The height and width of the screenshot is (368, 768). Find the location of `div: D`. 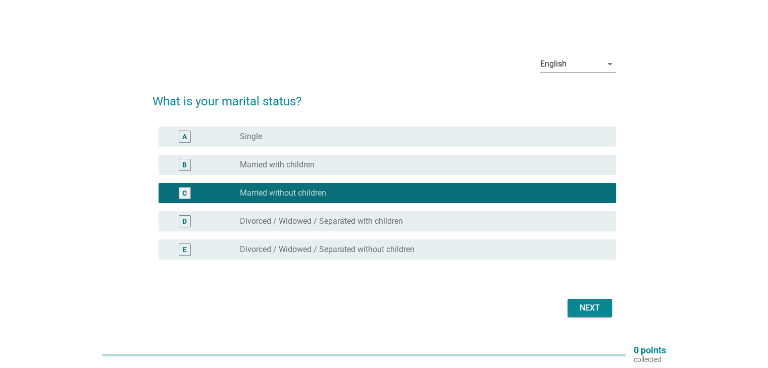

div: D is located at coordinates (184, 222).